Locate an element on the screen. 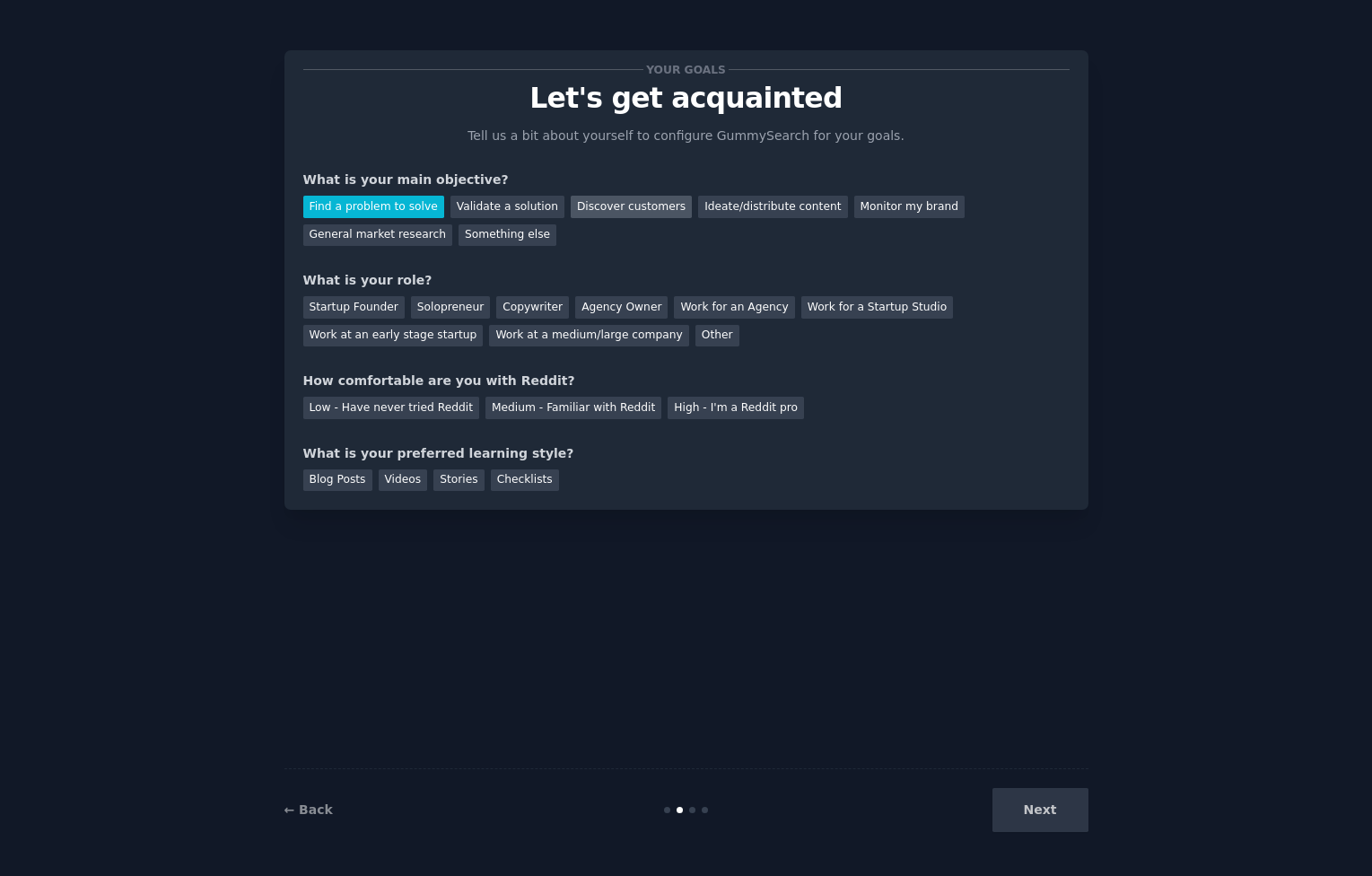 The width and height of the screenshot is (1372, 876). div: How comfortable are you with Reddit? is located at coordinates (686, 380).